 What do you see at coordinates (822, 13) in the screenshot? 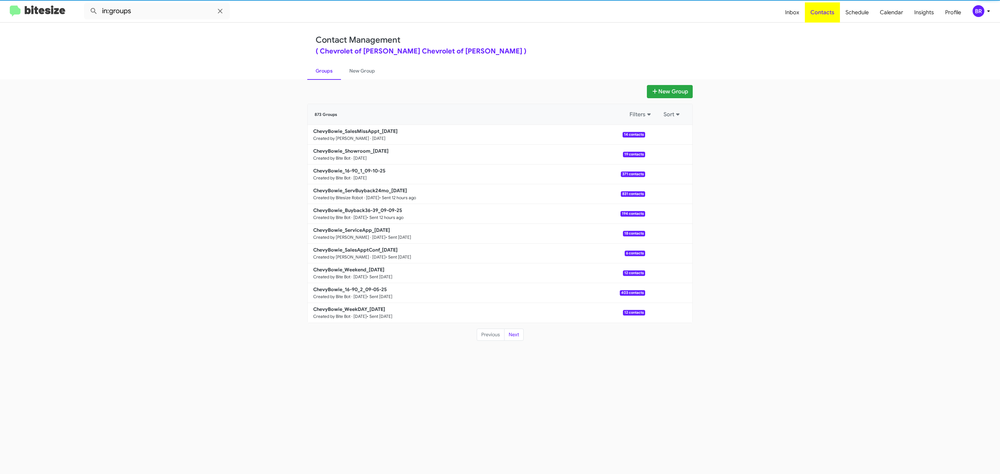
I see `a: Contacts` at bounding box center [822, 13].